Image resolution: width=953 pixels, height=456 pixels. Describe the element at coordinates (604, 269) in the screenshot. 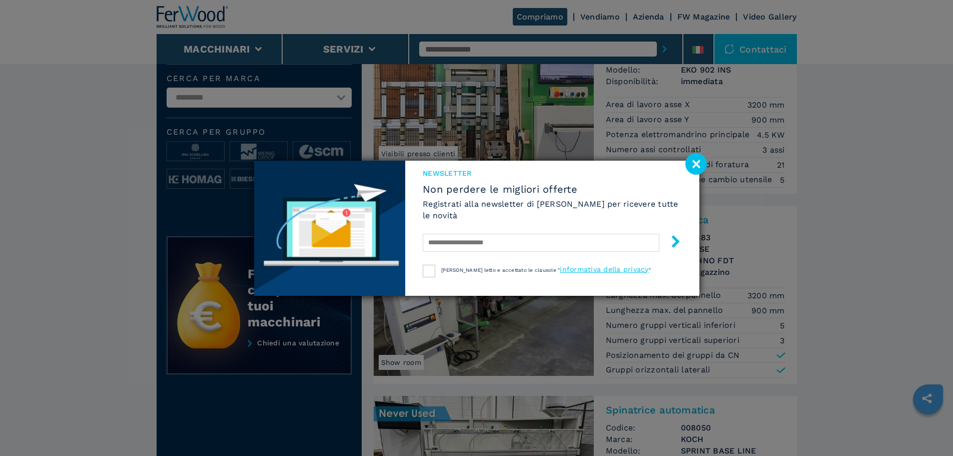

I see `a: informativa della privacy` at that location.